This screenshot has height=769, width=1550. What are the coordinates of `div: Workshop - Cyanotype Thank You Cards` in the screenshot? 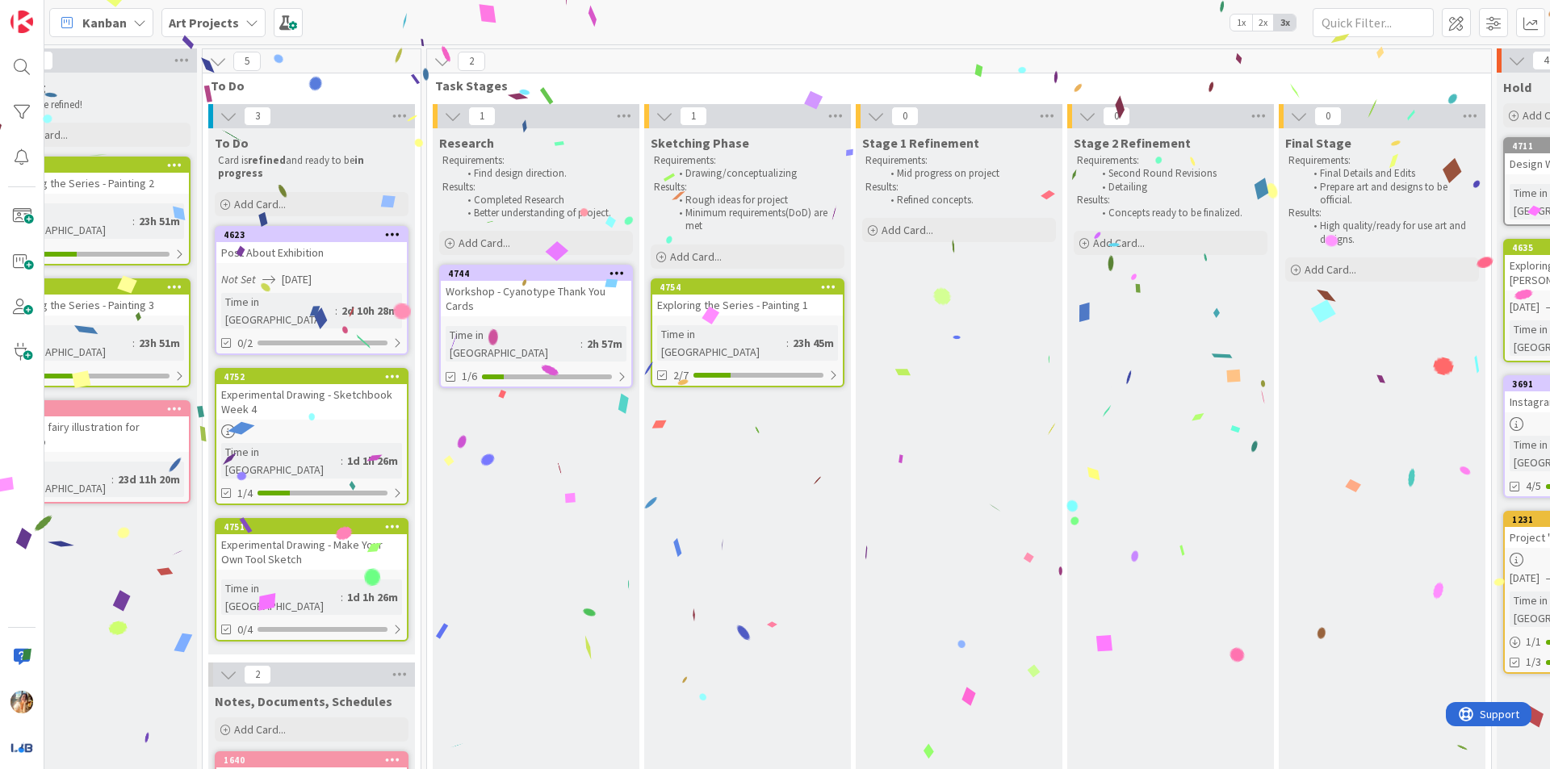 It's located at (536, 299).